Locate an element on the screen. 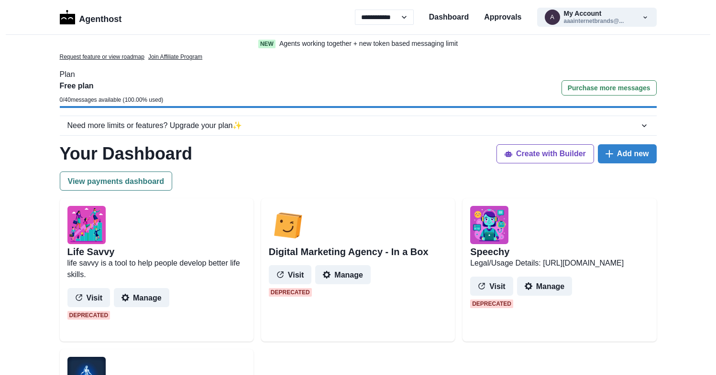 The height and width of the screenshot is (375, 716). a: Dashboard is located at coordinates (449, 17).